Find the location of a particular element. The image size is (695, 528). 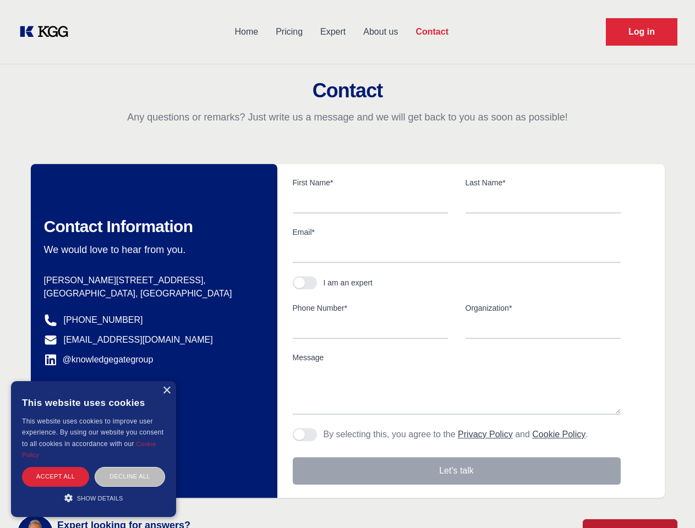

a: Request Demo is located at coordinates (642, 32).